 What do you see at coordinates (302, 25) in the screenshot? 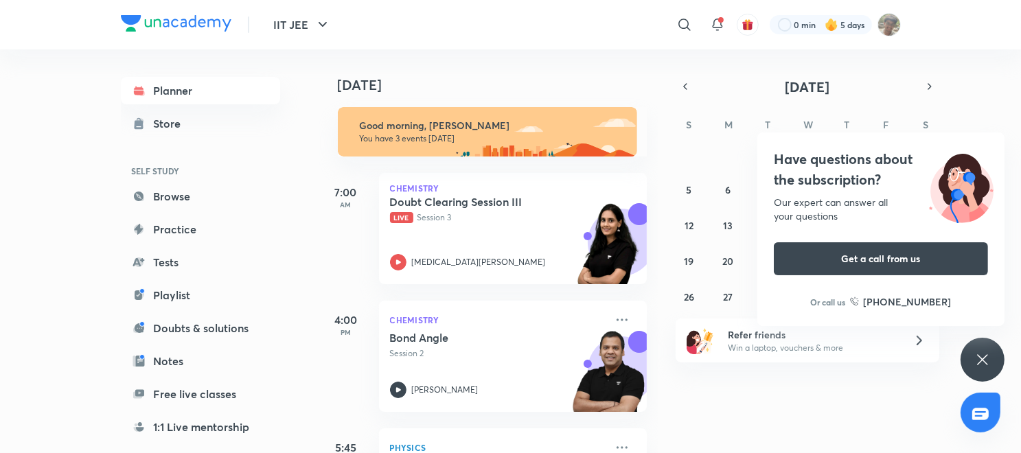
I see `button: IIT JEE` at bounding box center [302, 25].